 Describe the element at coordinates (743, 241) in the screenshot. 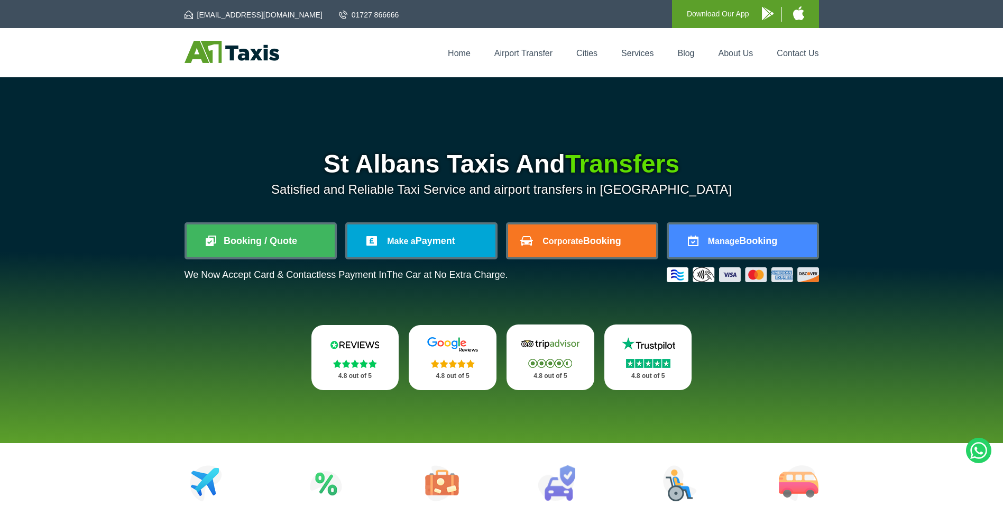

I see `a: ManageBooking` at that location.